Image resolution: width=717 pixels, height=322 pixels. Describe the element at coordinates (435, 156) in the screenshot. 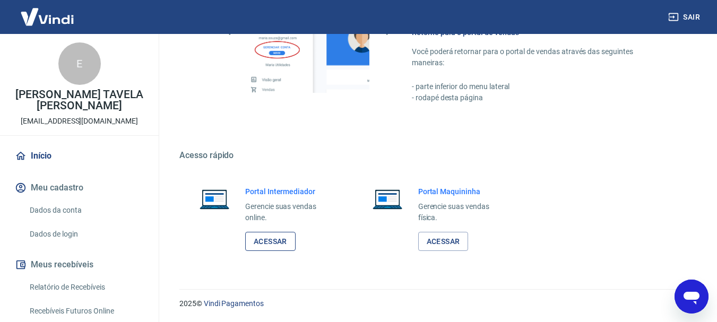

I see `h5: Acesso rápido` at that location.